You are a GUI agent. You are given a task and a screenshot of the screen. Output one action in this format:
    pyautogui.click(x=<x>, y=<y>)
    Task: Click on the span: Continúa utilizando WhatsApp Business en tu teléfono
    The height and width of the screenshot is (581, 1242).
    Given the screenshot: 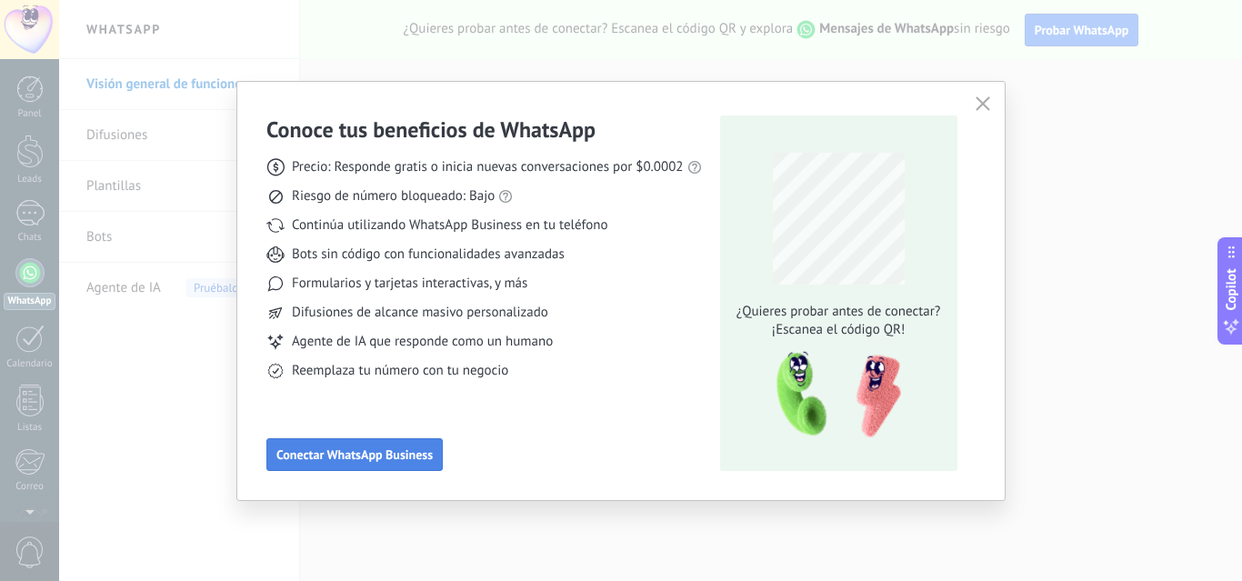 What is the action you would take?
    pyautogui.click(x=449, y=225)
    